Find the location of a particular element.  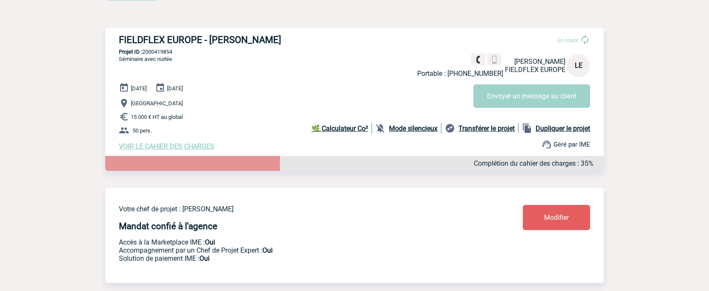

p: Conformité aux process achat client, Prise en charge de la facturation, Mutualisation de plusieur... is located at coordinates (296, 258).